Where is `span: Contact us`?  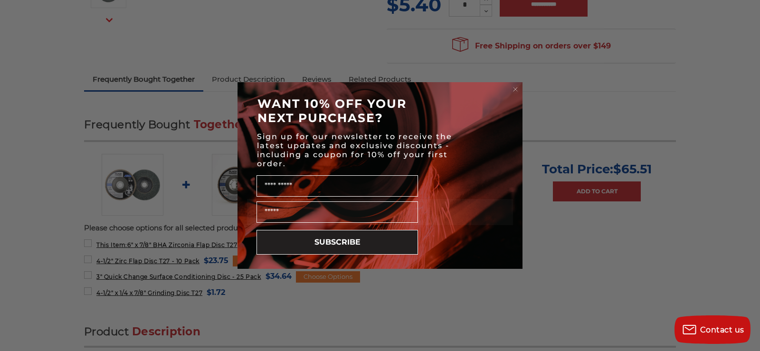 span: Contact us is located at coordinates (722, 330).